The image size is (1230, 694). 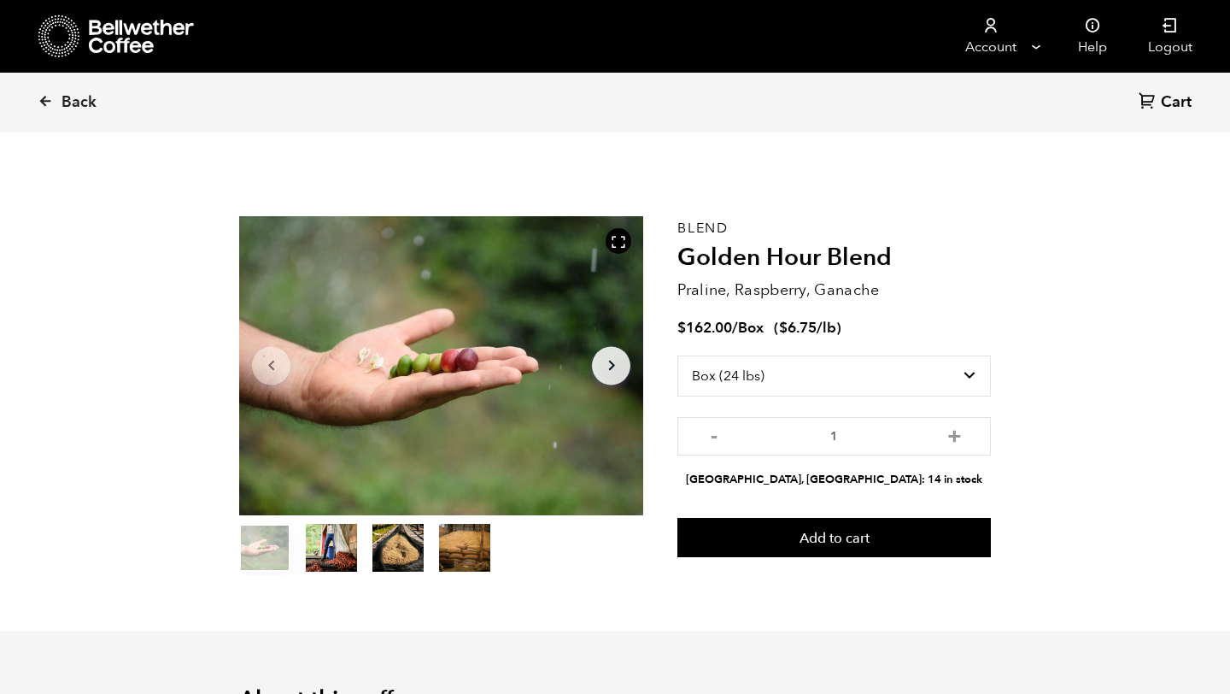 I want to click on span: Box, so click(x=751, y=327).